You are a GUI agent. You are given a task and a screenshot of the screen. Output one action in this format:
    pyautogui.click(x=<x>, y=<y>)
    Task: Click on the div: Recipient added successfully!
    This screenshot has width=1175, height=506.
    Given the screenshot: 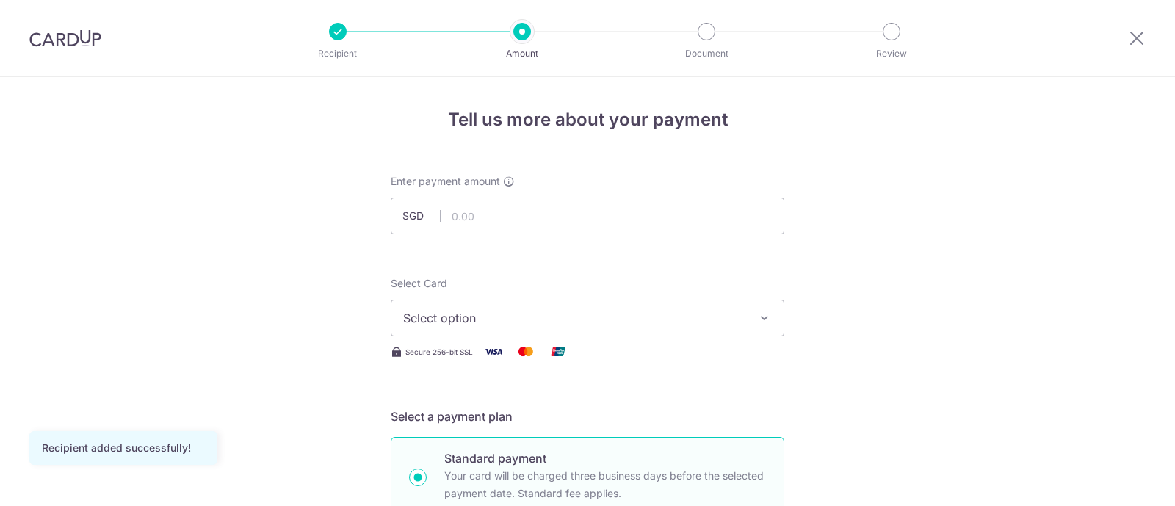 What is the action you would take?
    pyautogui.click(x=123, y=448)
    